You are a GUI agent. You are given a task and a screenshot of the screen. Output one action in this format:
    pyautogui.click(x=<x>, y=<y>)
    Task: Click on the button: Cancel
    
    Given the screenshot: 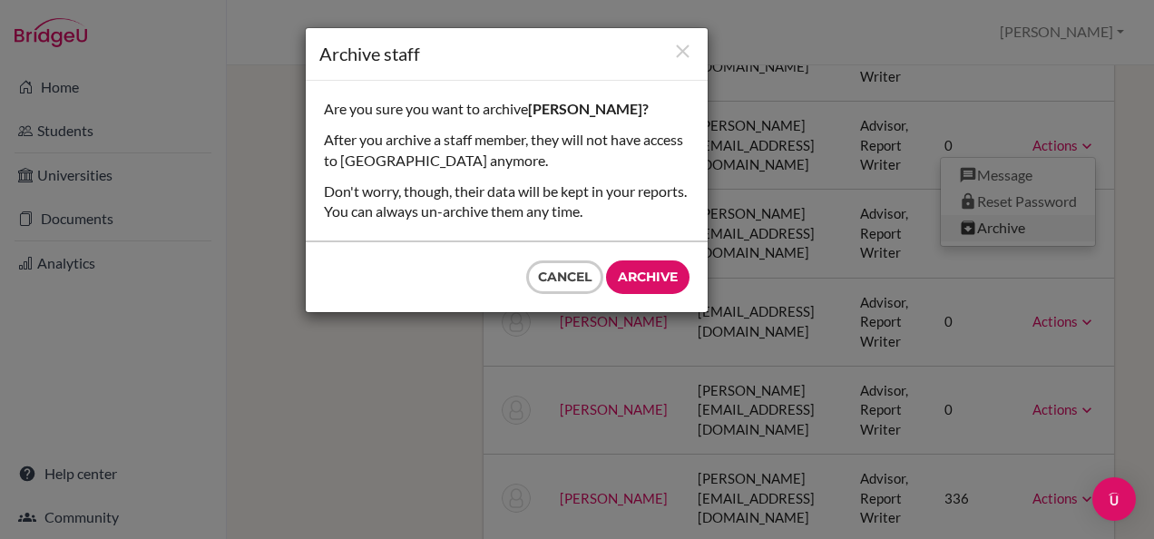 What is the action you would take?
    pyautogui.click(x=564, y=277)
    